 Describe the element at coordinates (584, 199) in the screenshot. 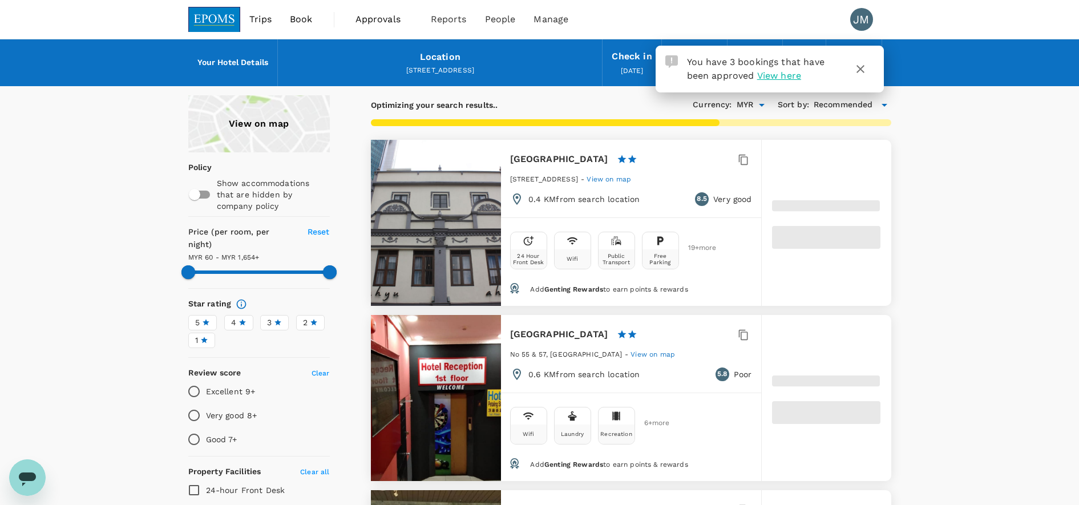

I see `p: 0.4 KM from search location` at that location.